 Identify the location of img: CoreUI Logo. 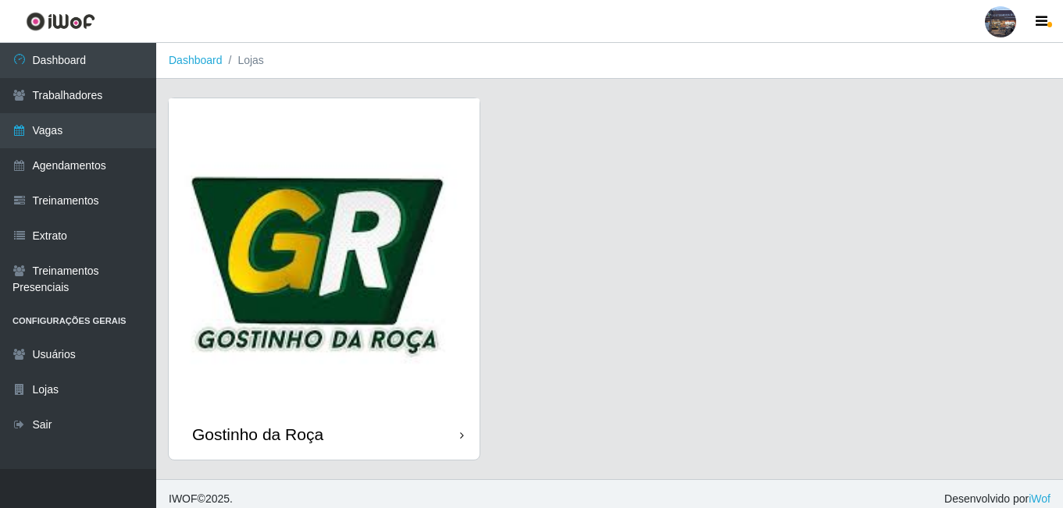
(60, 21).